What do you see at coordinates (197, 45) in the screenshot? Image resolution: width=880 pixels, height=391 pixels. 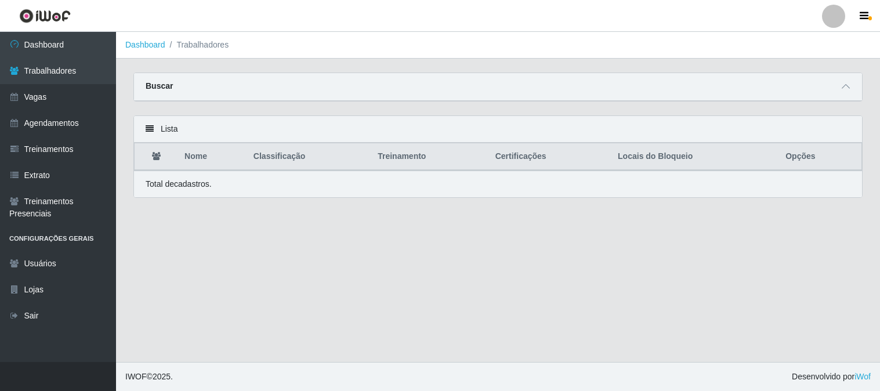 I see `li: Trabalhadores` at bounding box center [197, 45].